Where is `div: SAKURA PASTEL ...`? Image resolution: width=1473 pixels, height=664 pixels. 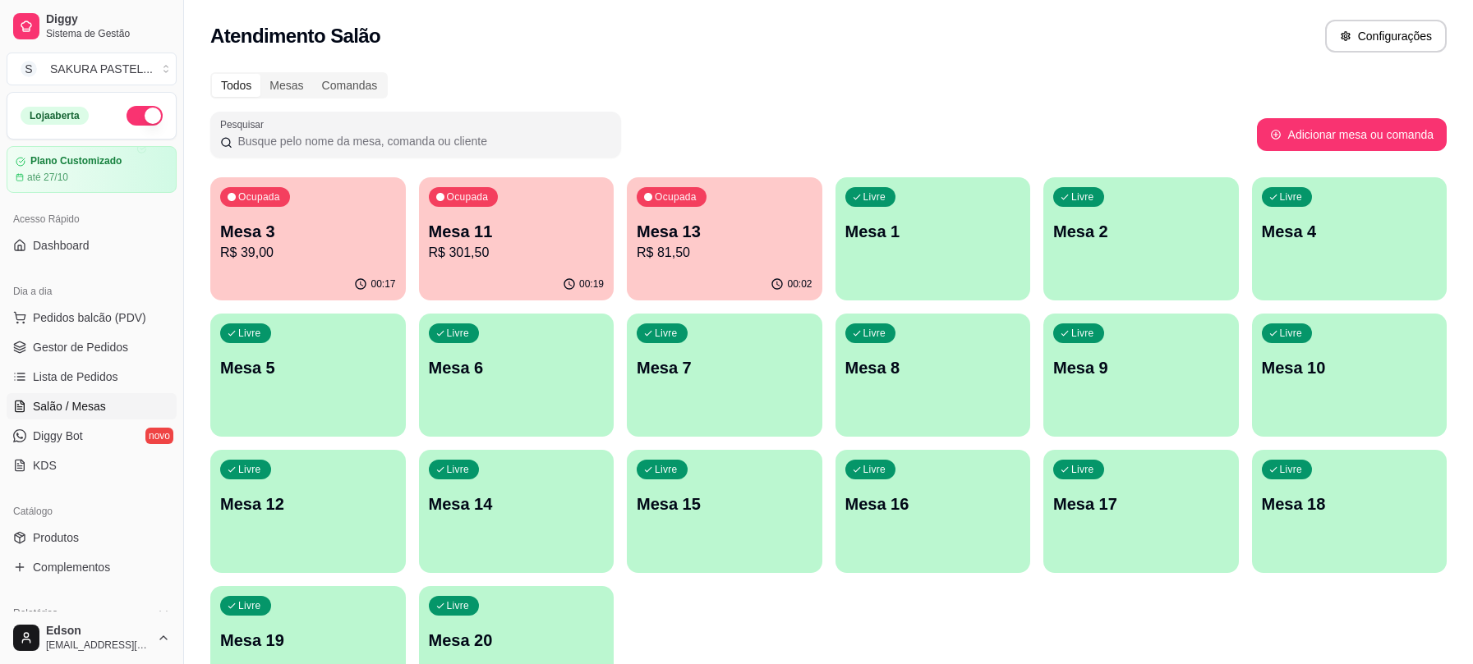 div: SAKURA PASTEL ... is located at coordinates (101, 69).